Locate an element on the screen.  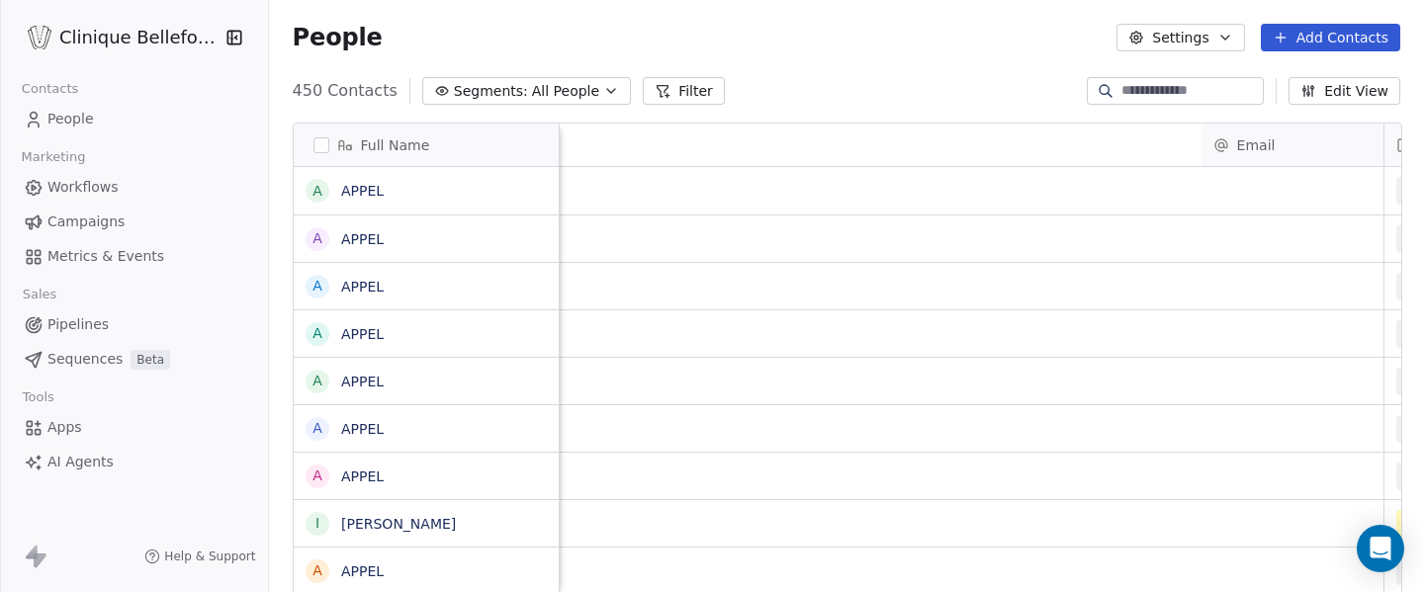
span: Help & Support is located at coordinates (210, 557).